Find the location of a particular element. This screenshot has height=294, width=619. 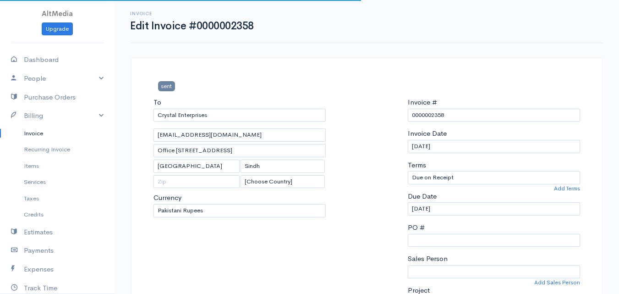

h1: Edit Invoice #0000002358 is located at coordinates (192, 26).